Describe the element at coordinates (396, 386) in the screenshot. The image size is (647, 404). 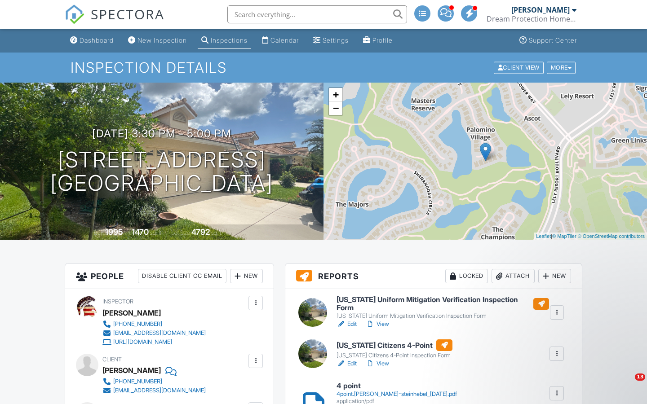
I see `h6: 4 point` at that location.